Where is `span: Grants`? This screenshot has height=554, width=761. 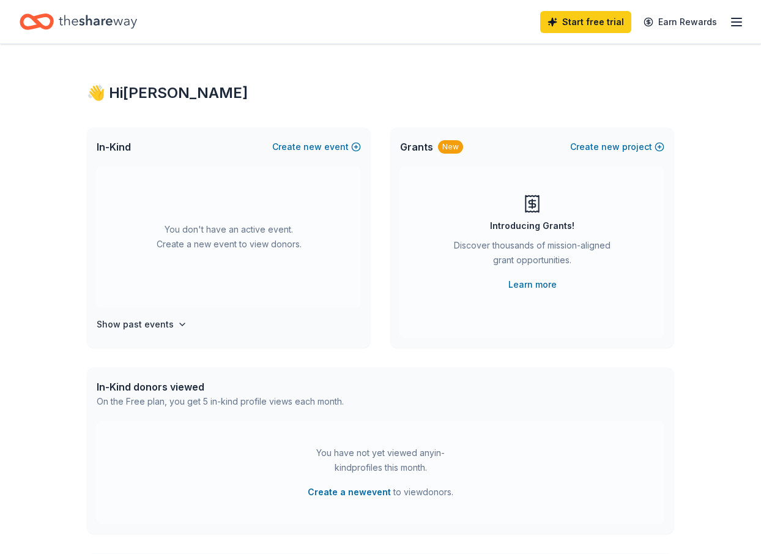
span: Grants is located at coordinates (417, 147).